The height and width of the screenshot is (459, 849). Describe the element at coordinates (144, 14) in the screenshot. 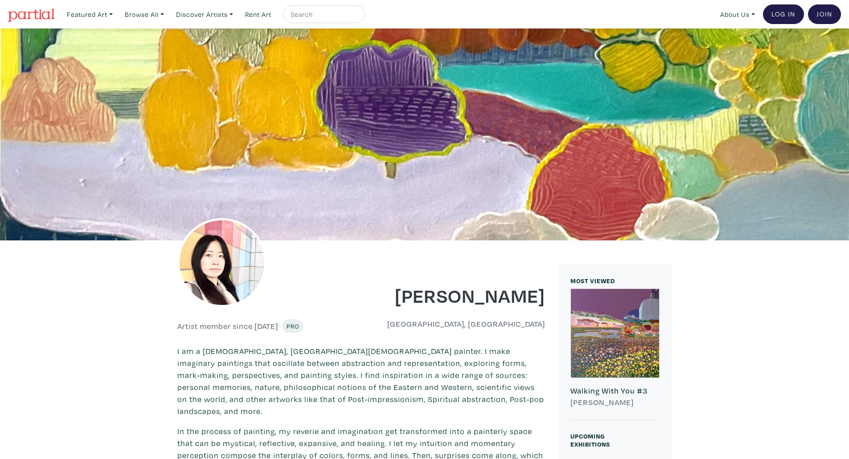

I see `a: Browse All` at that location.